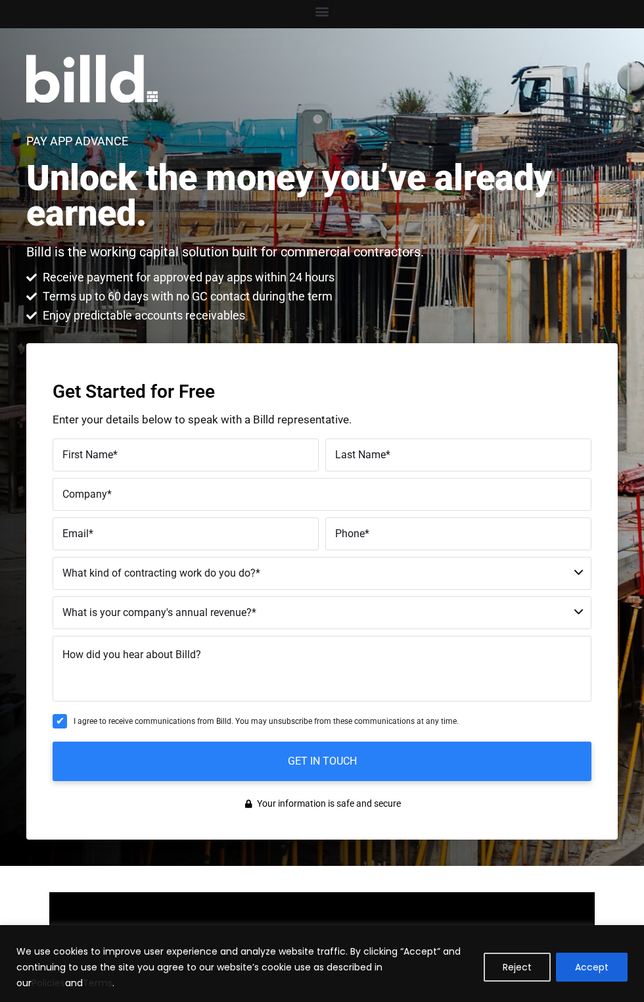 This screenshot has height=1002, width=644. Describe the element at coordinates (360, 454) in the screenshot. I see `span: Last Name` at that location.